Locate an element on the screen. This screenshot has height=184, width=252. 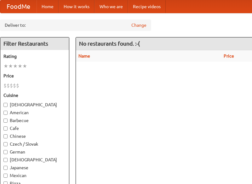
label: Chinese is located at coordinates (35, 136).